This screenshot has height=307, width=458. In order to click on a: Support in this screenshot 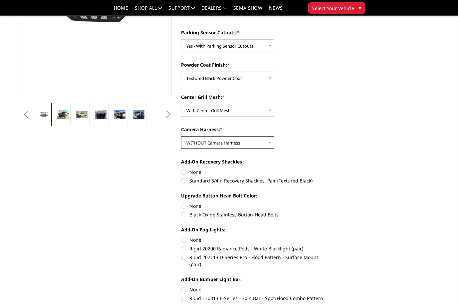, I will do `click(181, 10)`.